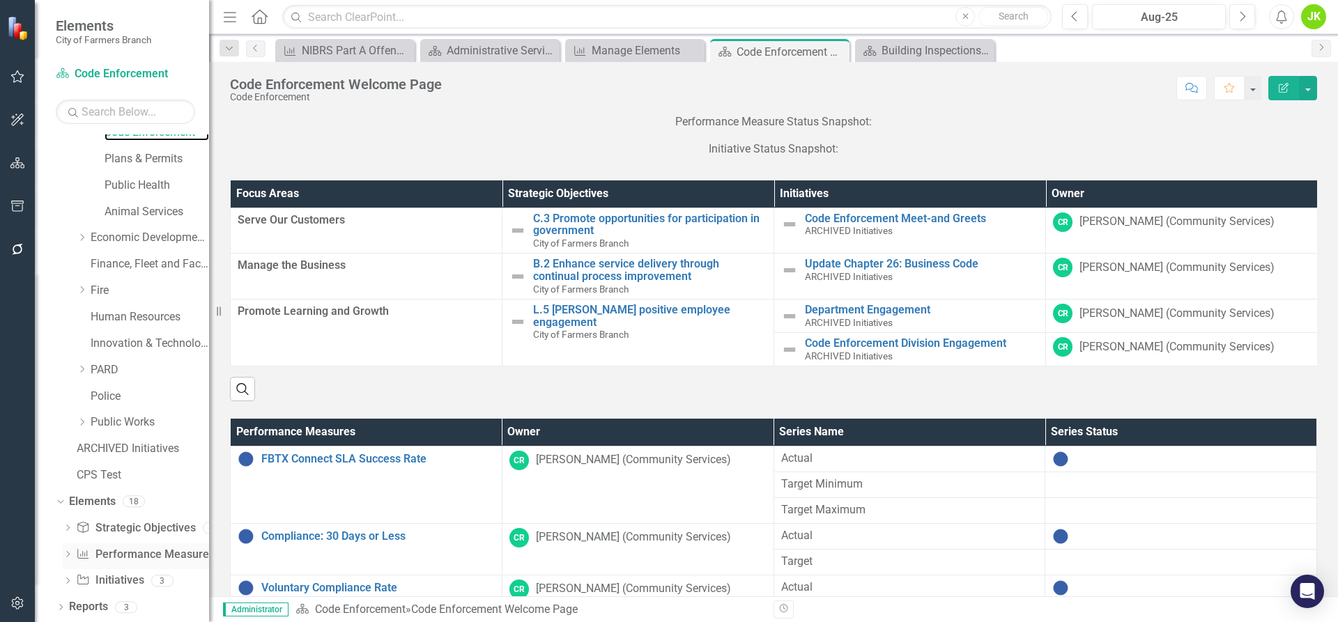  I want to click on span: Target Minimum, so click(909, 484).